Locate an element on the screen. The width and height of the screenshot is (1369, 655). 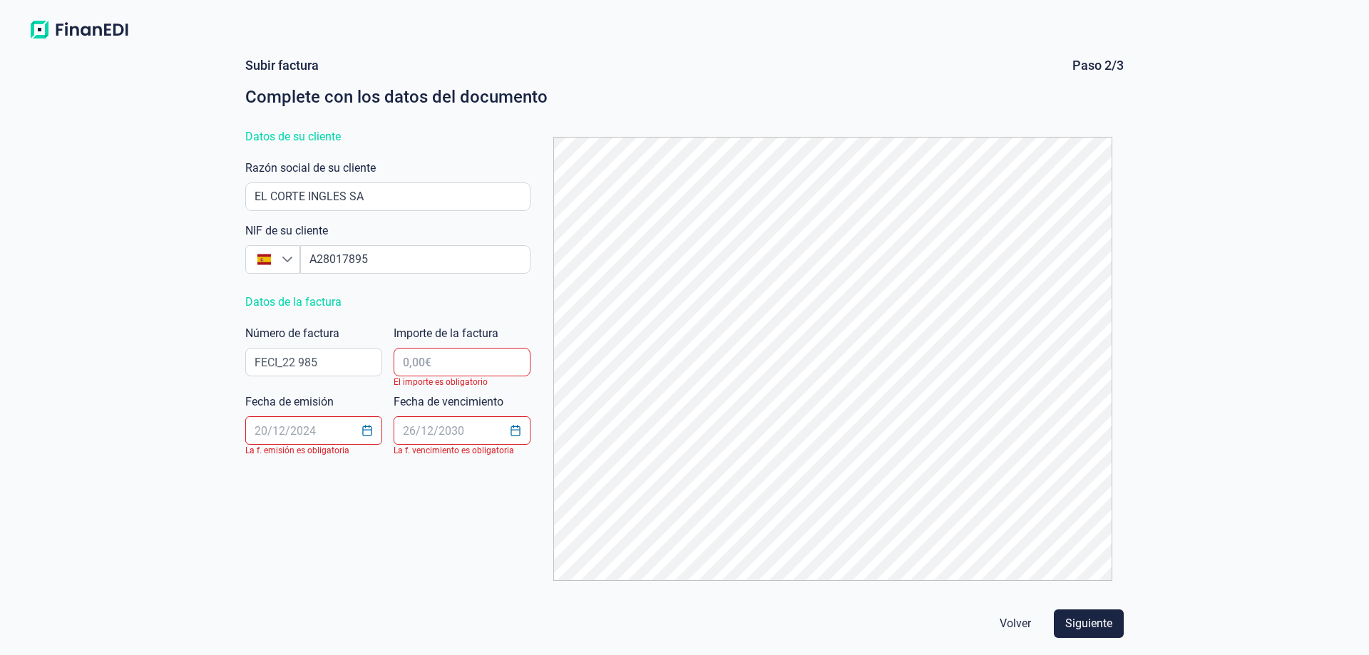
img: PDF Viewer is located at coordinates (833, 359).